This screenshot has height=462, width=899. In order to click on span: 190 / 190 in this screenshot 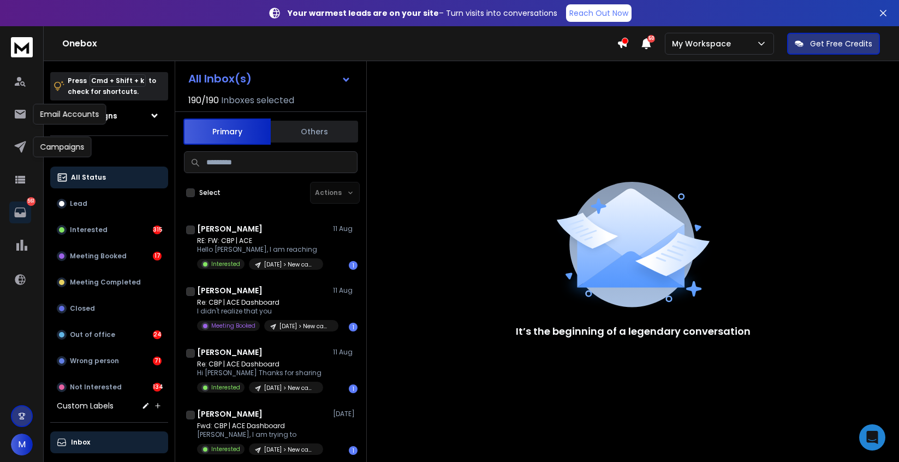, I will do `click(204, 100)`.